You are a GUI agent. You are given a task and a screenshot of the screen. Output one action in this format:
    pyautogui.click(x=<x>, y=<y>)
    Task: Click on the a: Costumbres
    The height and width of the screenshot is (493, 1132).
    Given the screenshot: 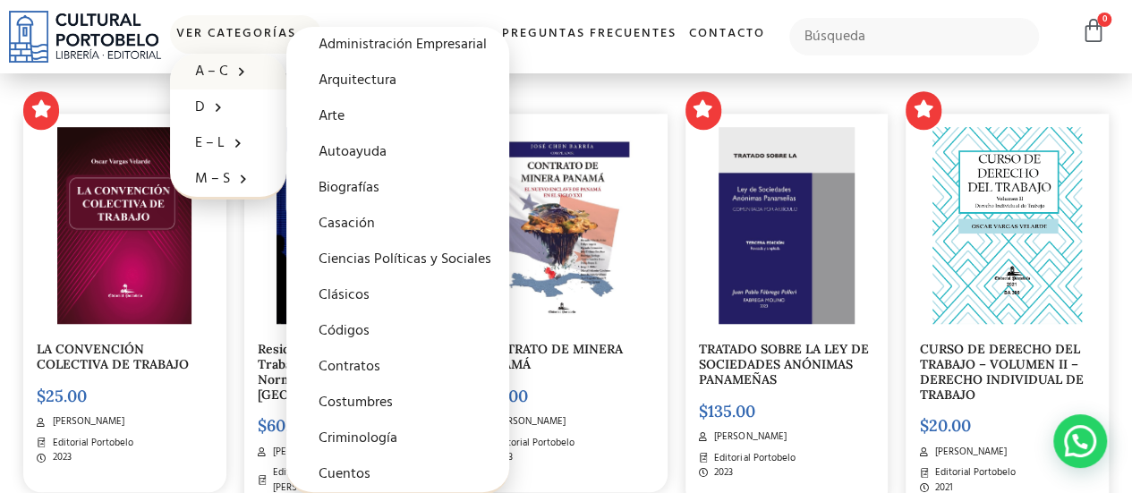 What is the action you would take?
    pyautogui.click(x=397, y=403)
    